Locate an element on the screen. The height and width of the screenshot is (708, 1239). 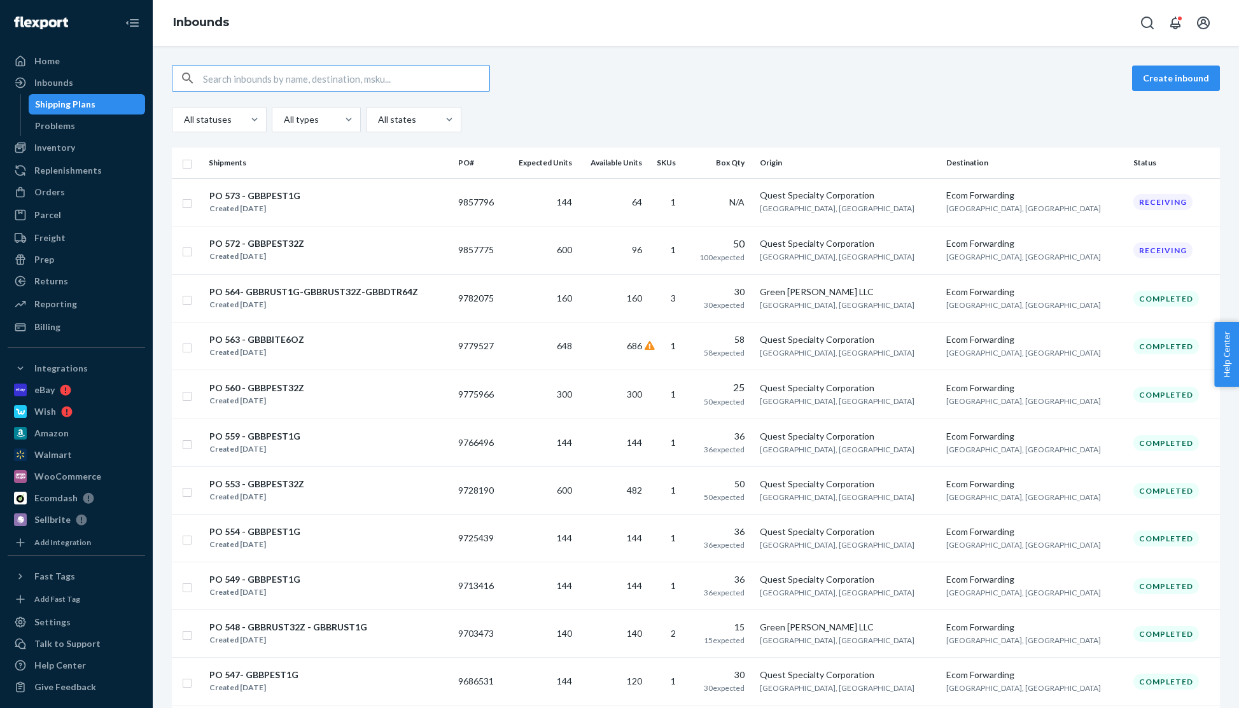
div: Ecomdash is located at coordinates (56, 498).